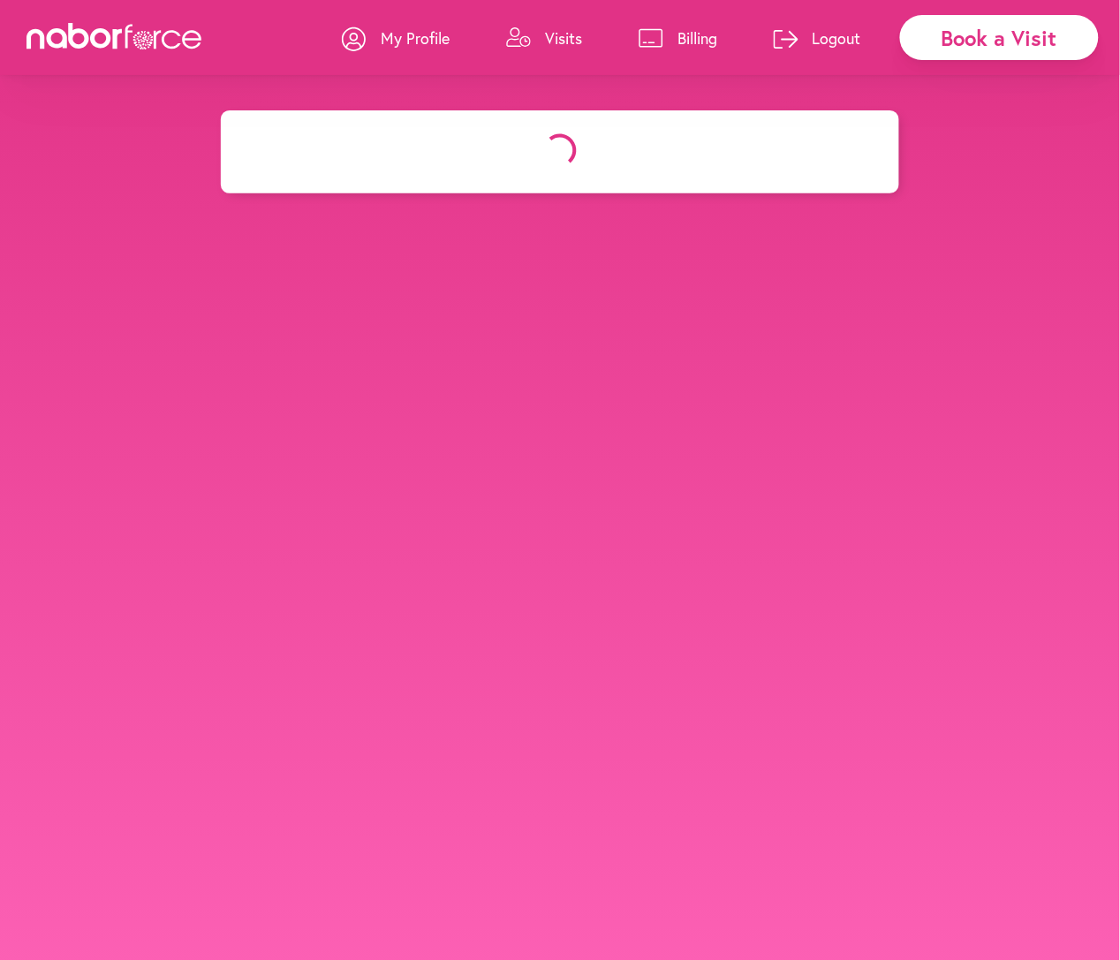  Describe the element at coordinates (396, 38) in the screenshot. I see `a: My Profile` at that location.